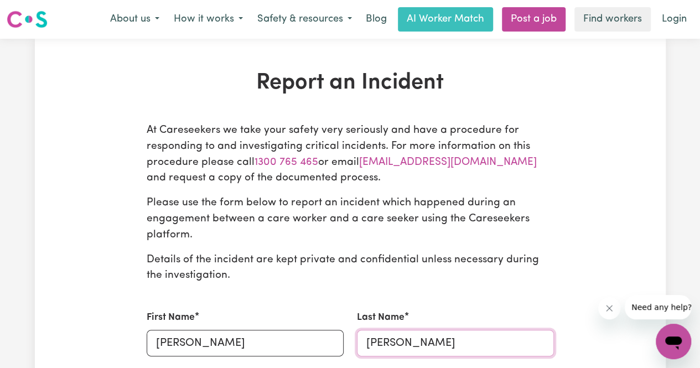  Describe the element at coordinates (27, 19) in the screenshot. I see `a: Careseekers logo` at that location.